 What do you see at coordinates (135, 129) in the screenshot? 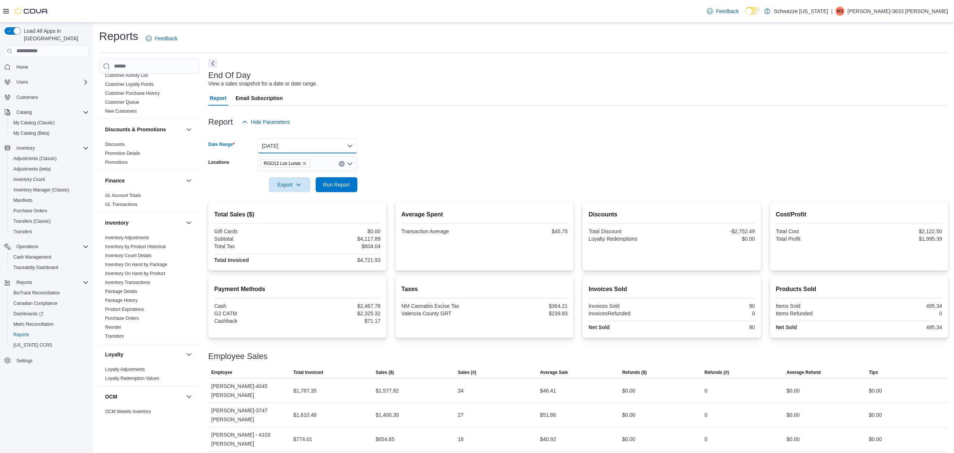
I see `h3: Discounts & Promotions` at bounding box center [135, 129].